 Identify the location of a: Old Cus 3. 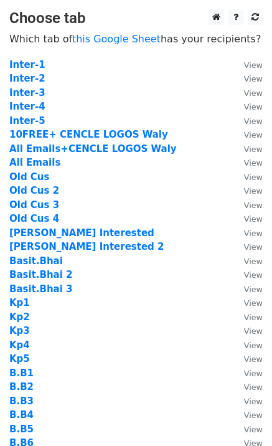
(34, 205).